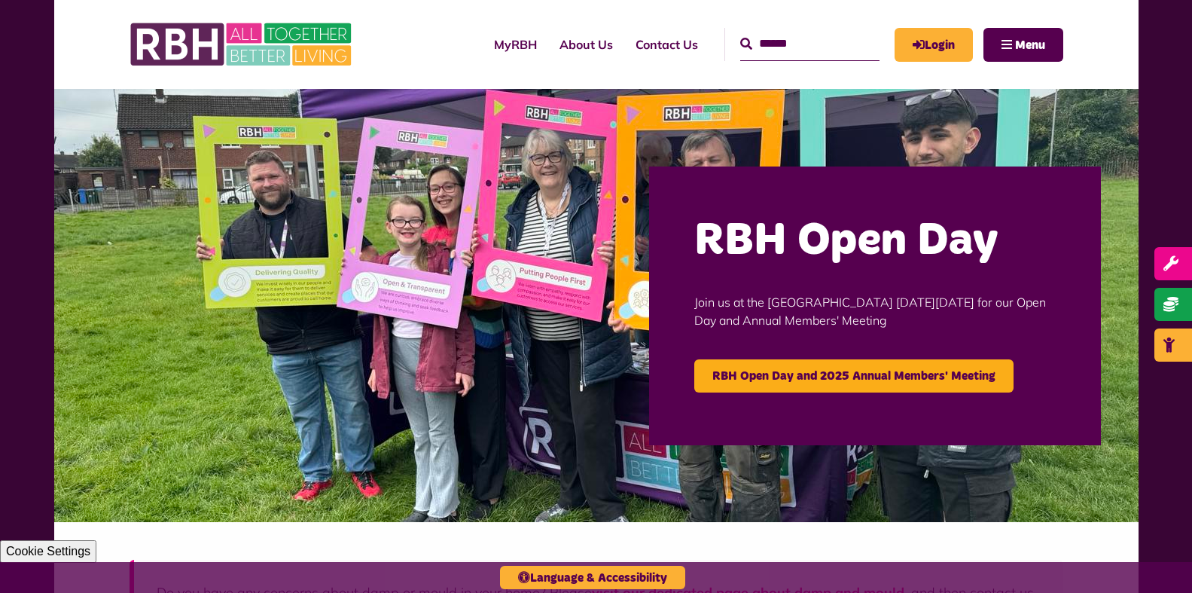 This screenshot has width=1192, height=593. What do you see at coordinates (667, 44) in the screenshot?
I see `a: Contact Us` at bounding box center [667, 44].